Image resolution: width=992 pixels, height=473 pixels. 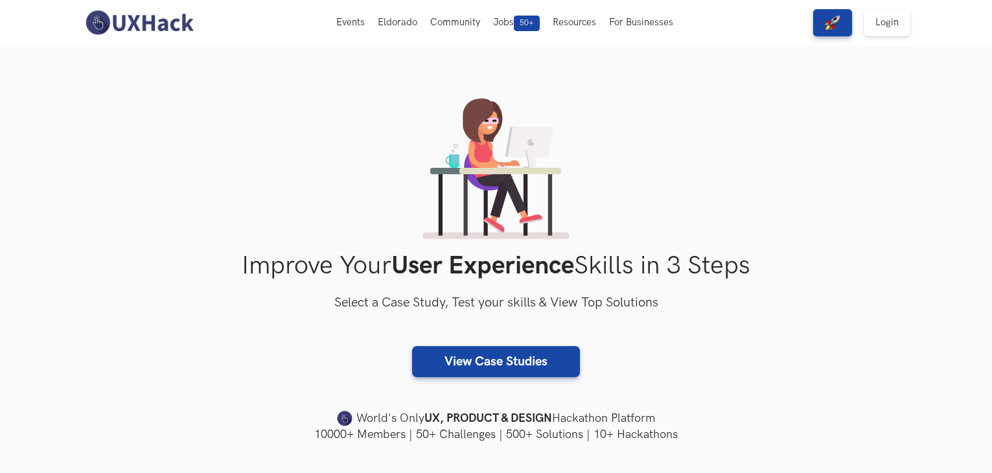 What do you see at coordinates (832, 23) in the screenshot?
I see `img: rocket` at bounding box center [832, 23].